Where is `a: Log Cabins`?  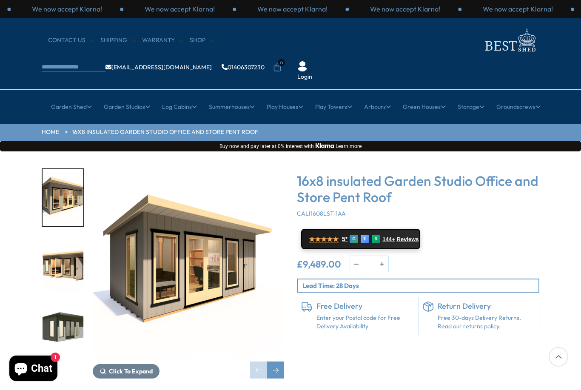
a: Log Cabins is located at coordinates (179, 107).